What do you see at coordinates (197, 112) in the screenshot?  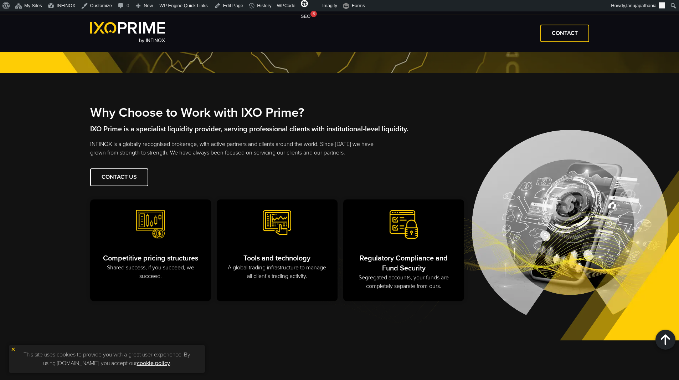 I see `strong: Why Choose to Work with IXO Prime?` at bounding box center [197, 112].